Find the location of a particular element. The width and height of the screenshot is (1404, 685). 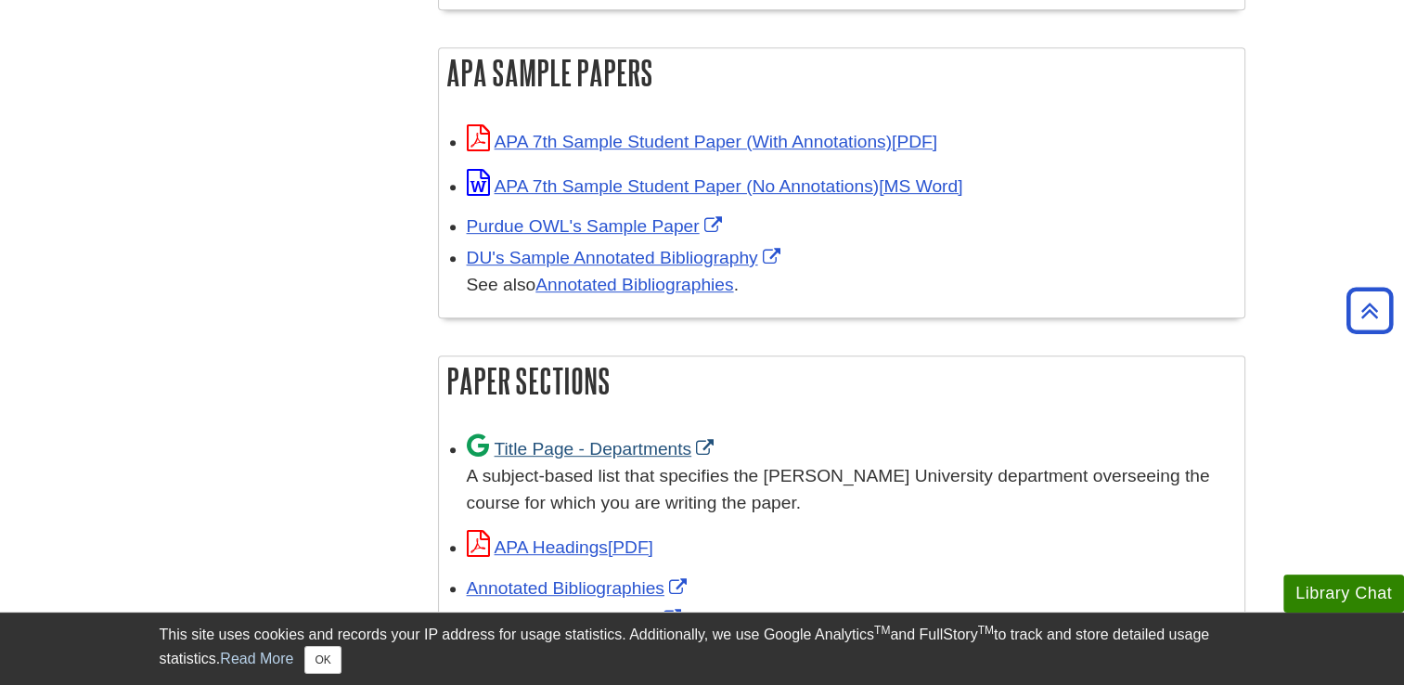

a: Back to Top is located at coordinates (1369, 310).